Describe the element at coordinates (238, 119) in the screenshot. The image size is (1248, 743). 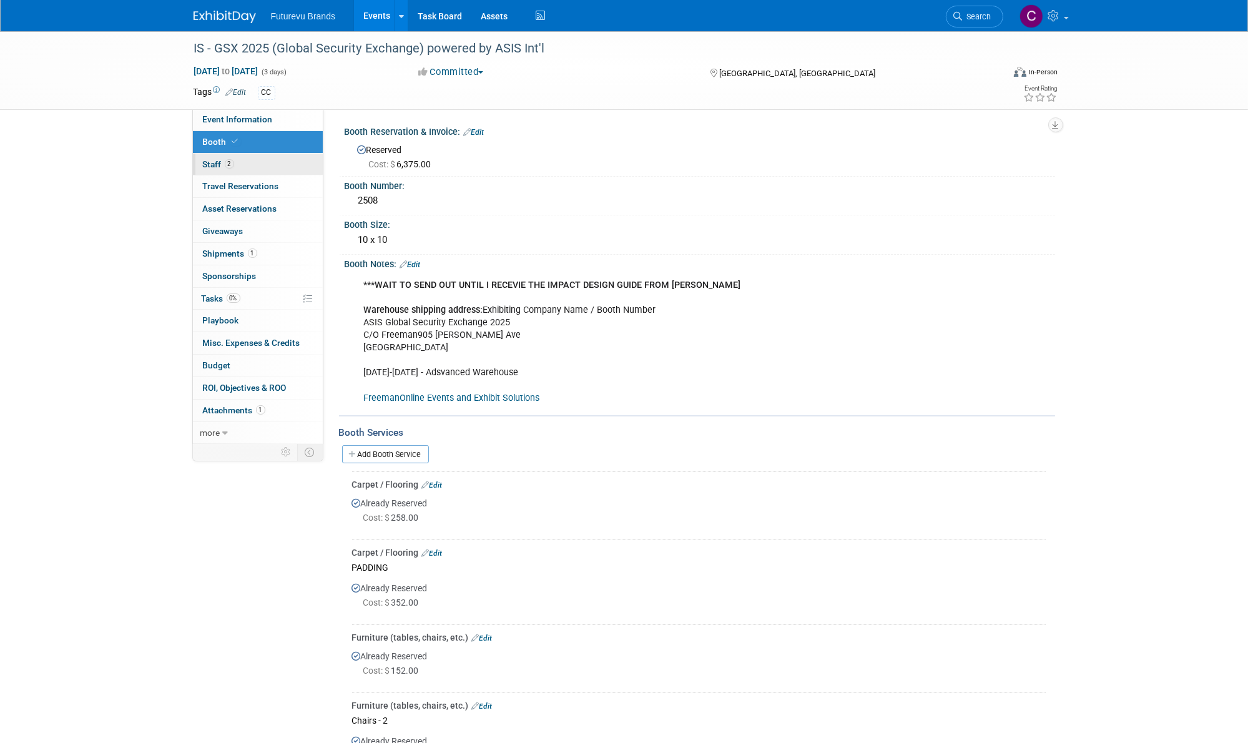
I see `span: Event Information` at that location.